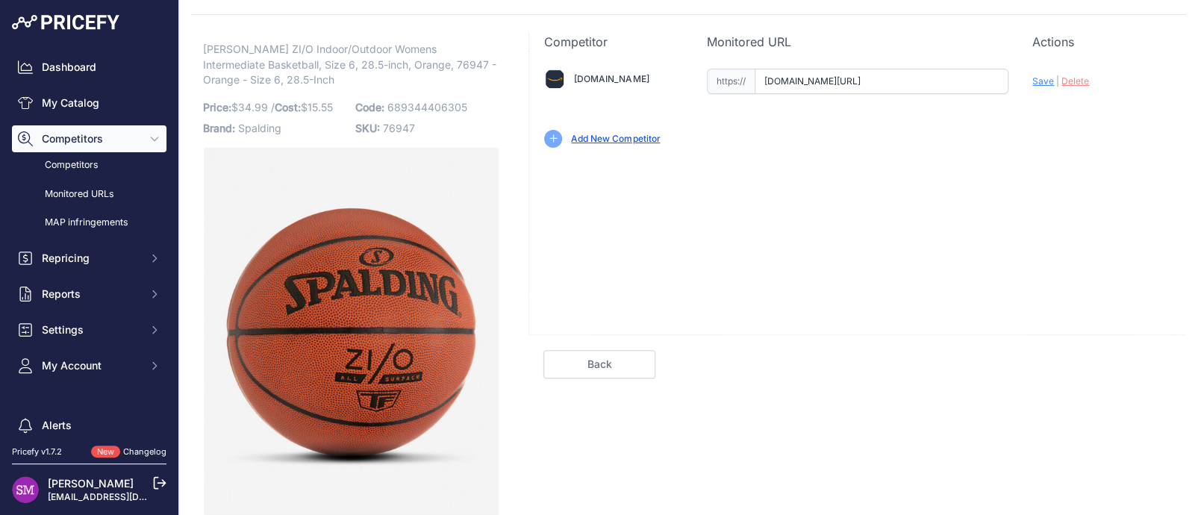 This screenshot has height=515, width=1198. I want to click on span: Repricing, so click(90, 258).